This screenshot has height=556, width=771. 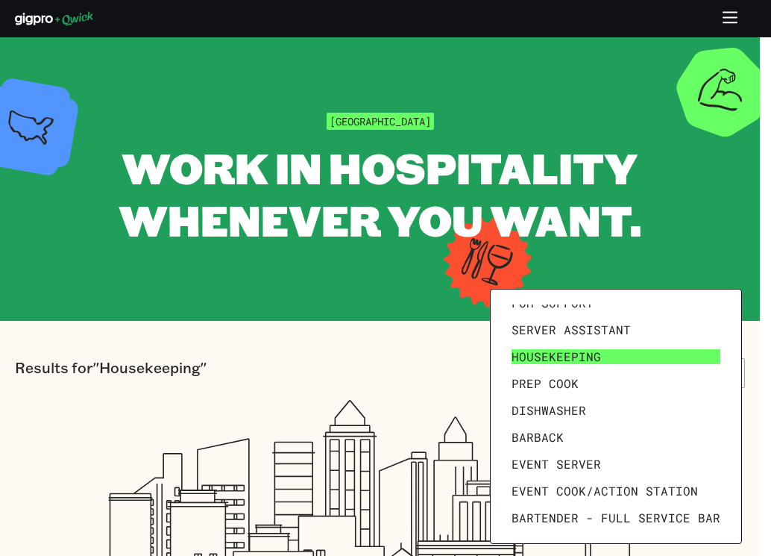 What do you see at coordinates (556, 464) in the screenshot?
I see `span: Event Server` at bounding box center [556, 464].